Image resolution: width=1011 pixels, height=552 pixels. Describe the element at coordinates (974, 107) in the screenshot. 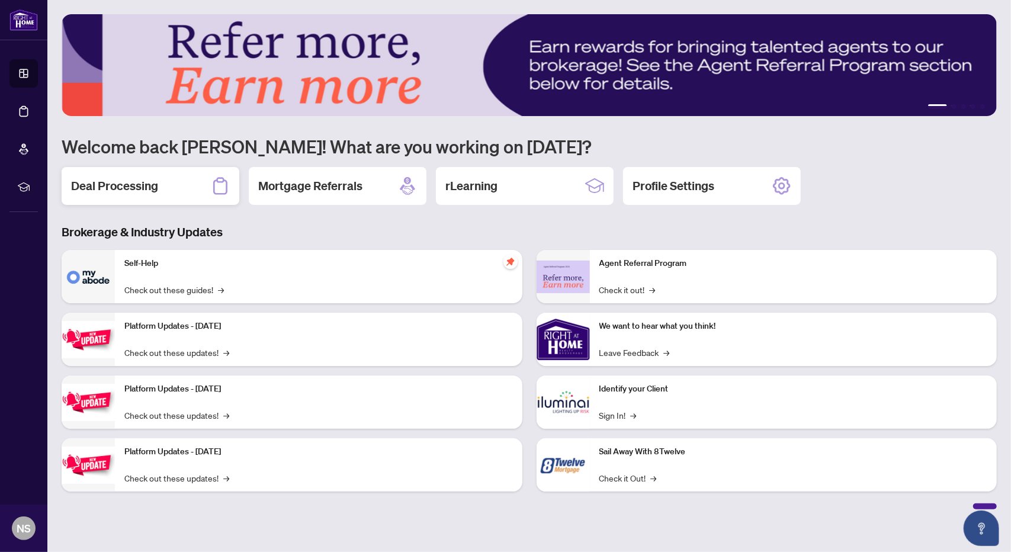

I see `button: 4` at that location.